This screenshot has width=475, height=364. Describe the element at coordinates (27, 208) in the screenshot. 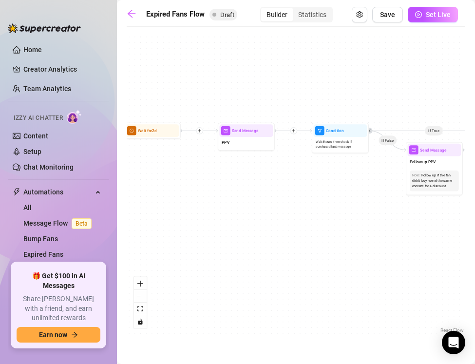

I see `a: All` at that location.